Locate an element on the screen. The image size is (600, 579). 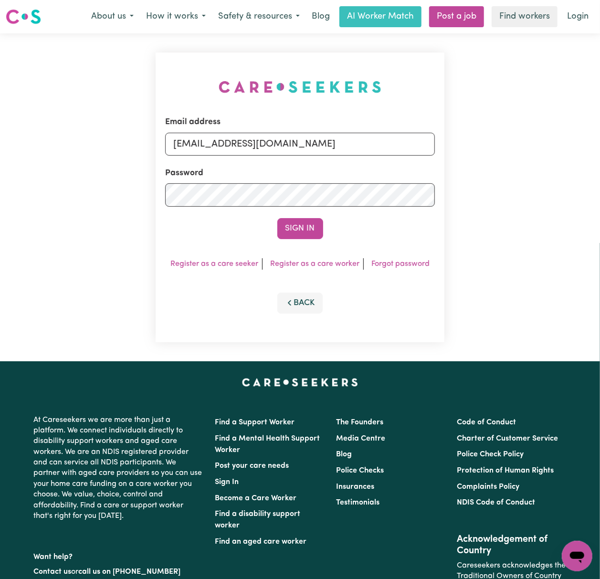
button: How it works is located at coordinates (176, 17).